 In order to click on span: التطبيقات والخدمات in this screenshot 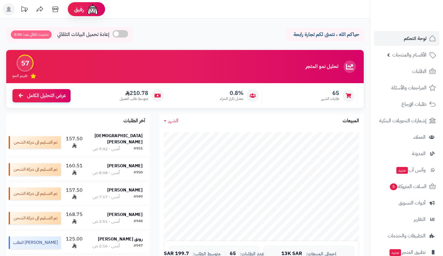, I will do `click(407, 236)`.